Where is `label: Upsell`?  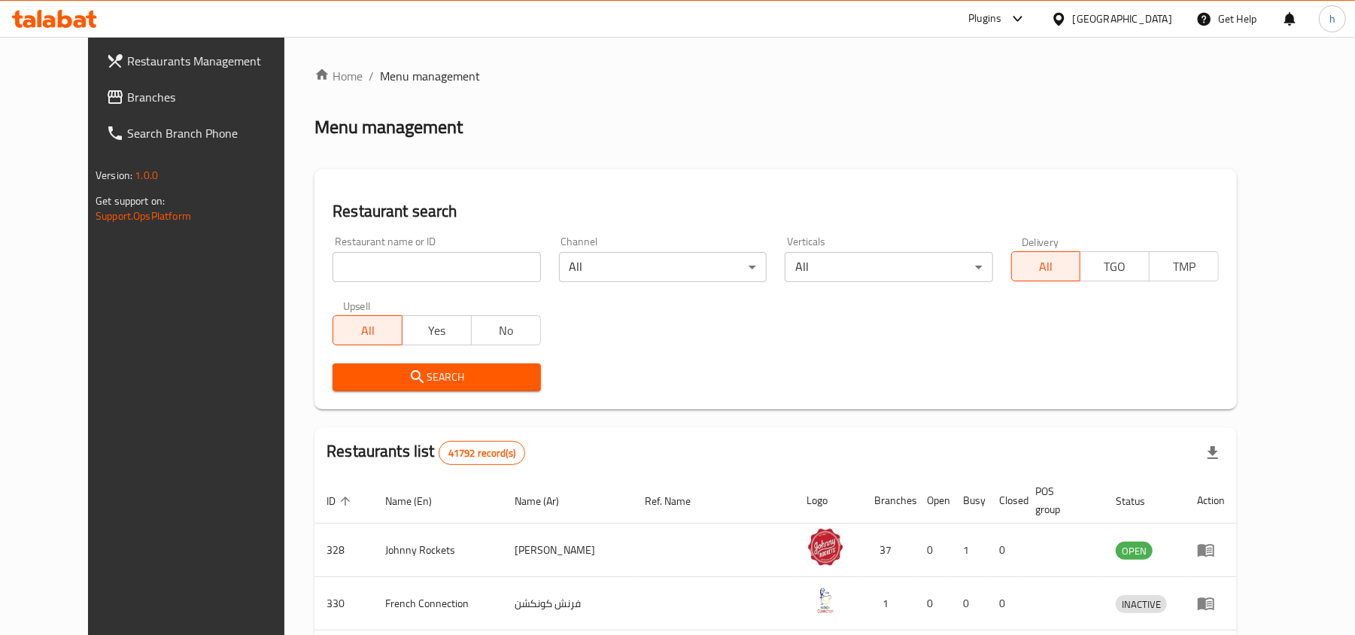 label: Upsell is located at coordinates (357, 305).